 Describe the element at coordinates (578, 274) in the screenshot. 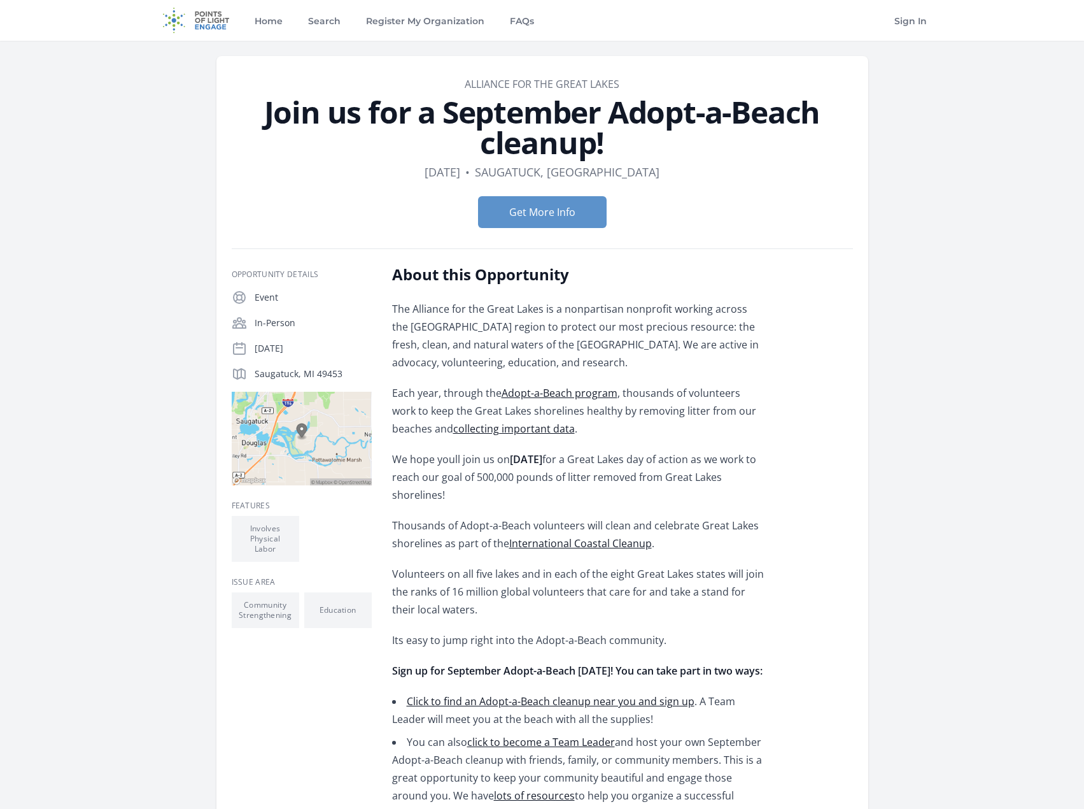

I see `h2: About this Opportunity` at that location.